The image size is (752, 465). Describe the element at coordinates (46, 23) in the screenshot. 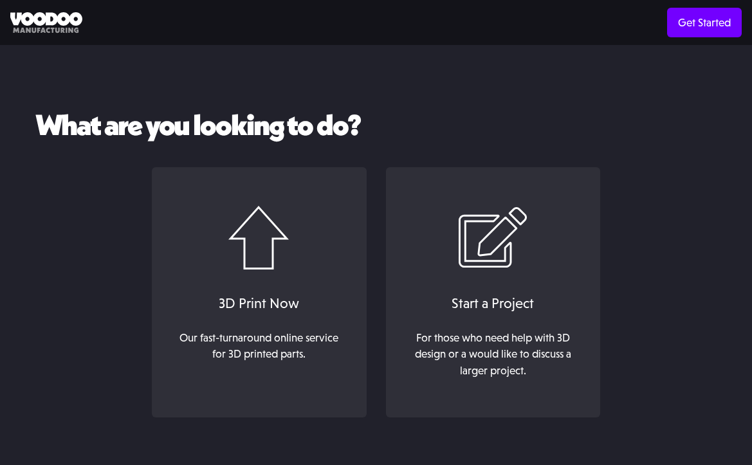

I see `img: Voodoo Manufacturing logo` at that location.